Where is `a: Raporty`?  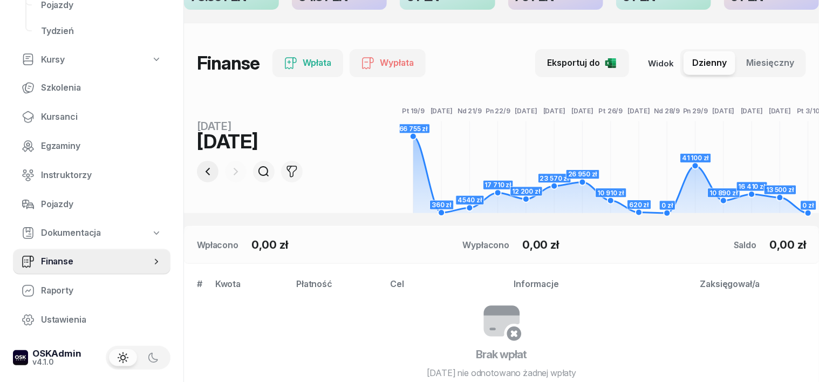 a: Raporty is located at coordinates (92, 291).